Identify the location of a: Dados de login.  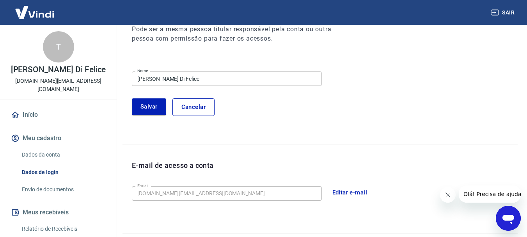
(63, 172).